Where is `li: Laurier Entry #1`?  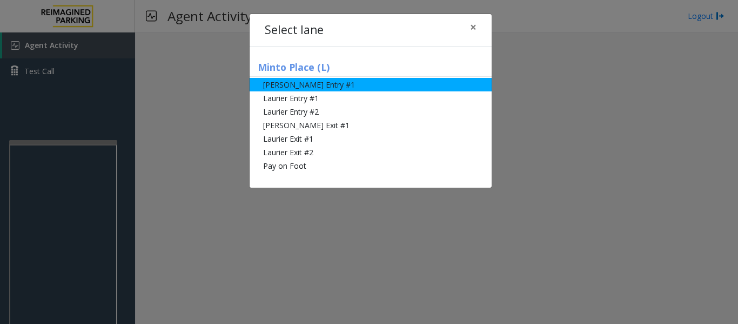
li: Laurier Entry #1 is located at coordinates (371, 98).